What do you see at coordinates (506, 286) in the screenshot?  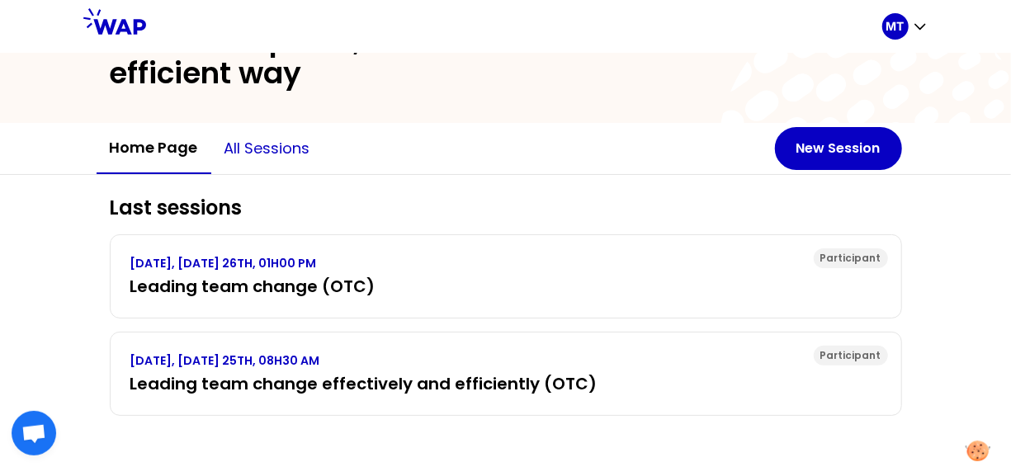 I see `h3: Leading team change (OTC)` at bounding box center [506, 286].